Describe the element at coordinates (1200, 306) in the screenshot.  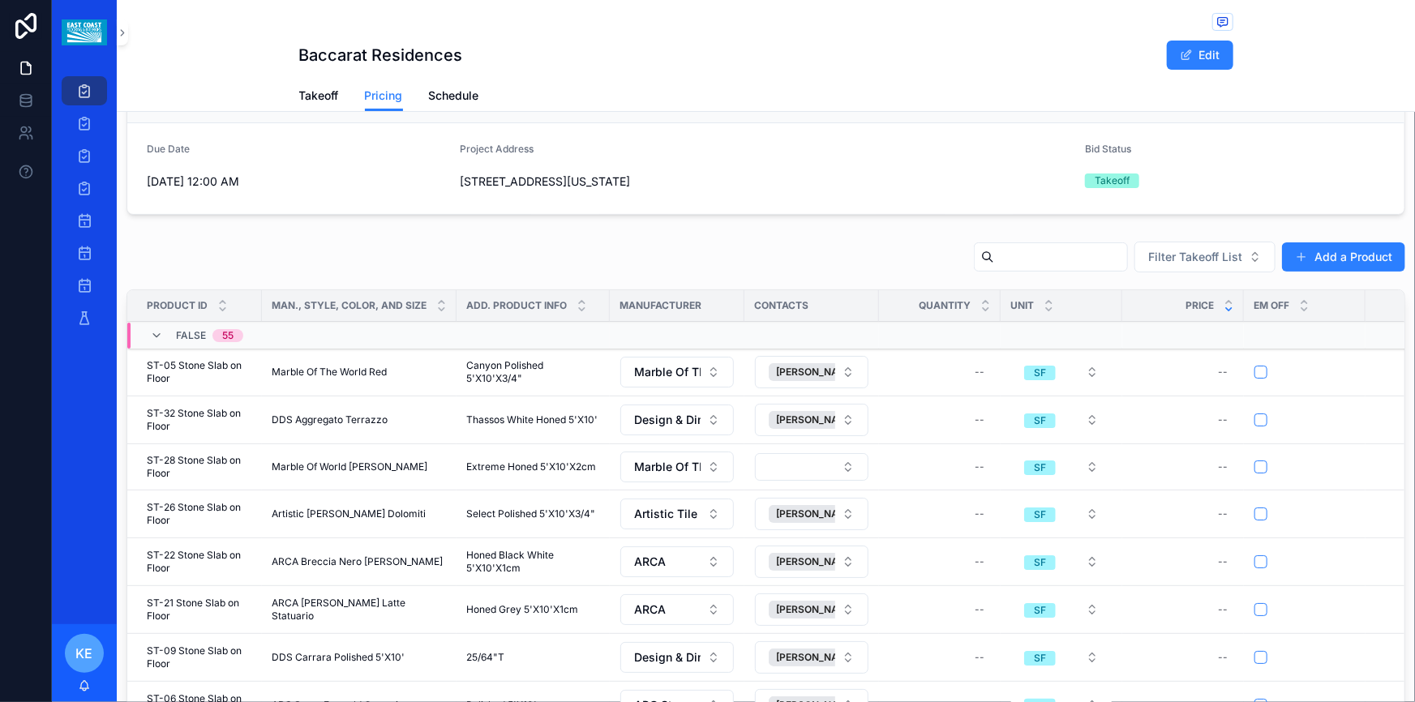
I see `span: Price` at that location.